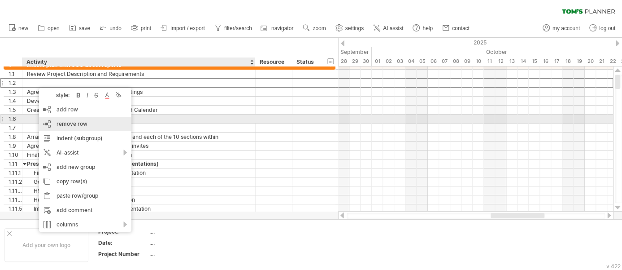  I want to click on div: Sunday, 12 October 2025, so click(501, 61).